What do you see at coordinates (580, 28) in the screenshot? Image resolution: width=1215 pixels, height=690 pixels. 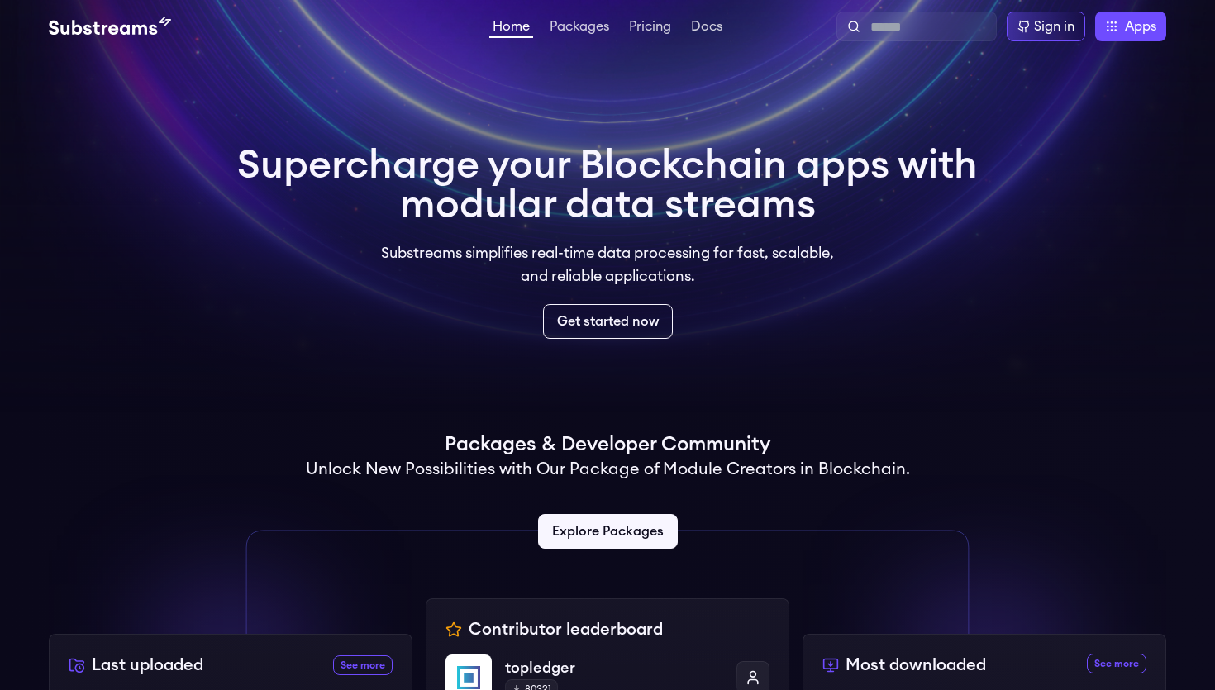 I see `a: Packages` at bounding box center [580, 28].